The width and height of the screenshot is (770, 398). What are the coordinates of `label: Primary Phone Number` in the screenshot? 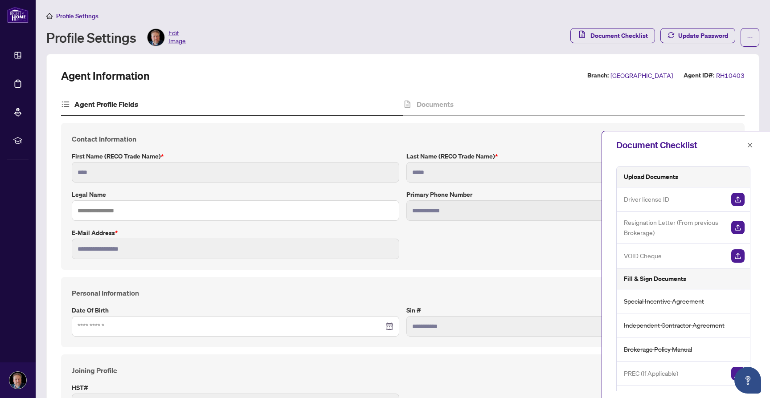 It's located at (570, 195).